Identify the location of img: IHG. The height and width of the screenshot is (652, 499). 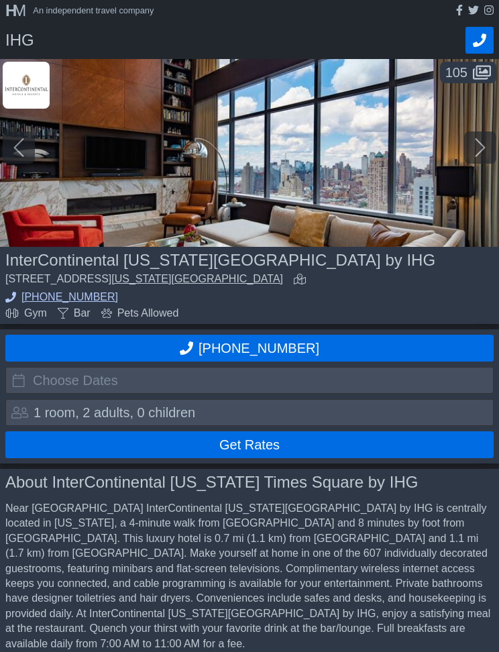
(26, 85).